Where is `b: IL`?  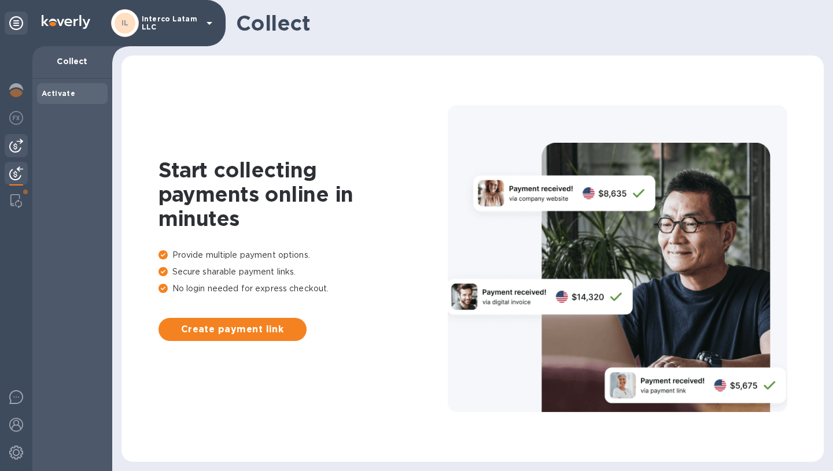
b: IL is located at coordinates (125, 23).